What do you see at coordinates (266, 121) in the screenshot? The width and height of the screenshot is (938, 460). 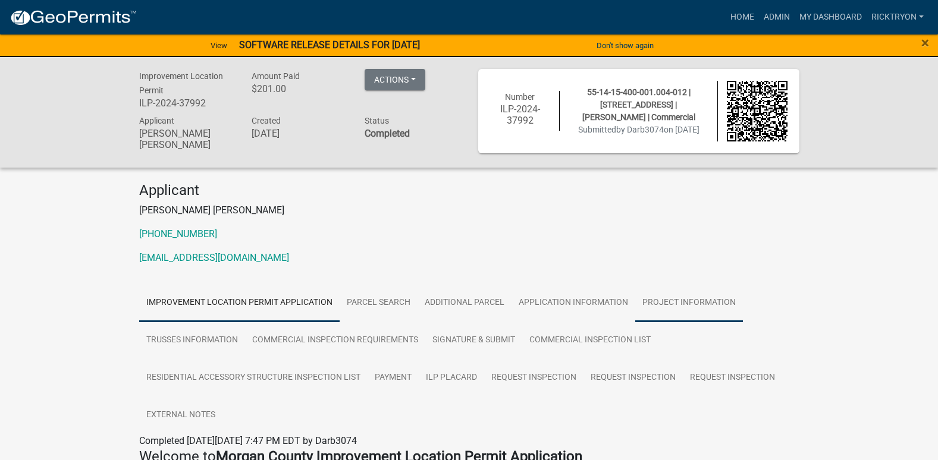 I see `span: Created` at bounding box center [266, 121].